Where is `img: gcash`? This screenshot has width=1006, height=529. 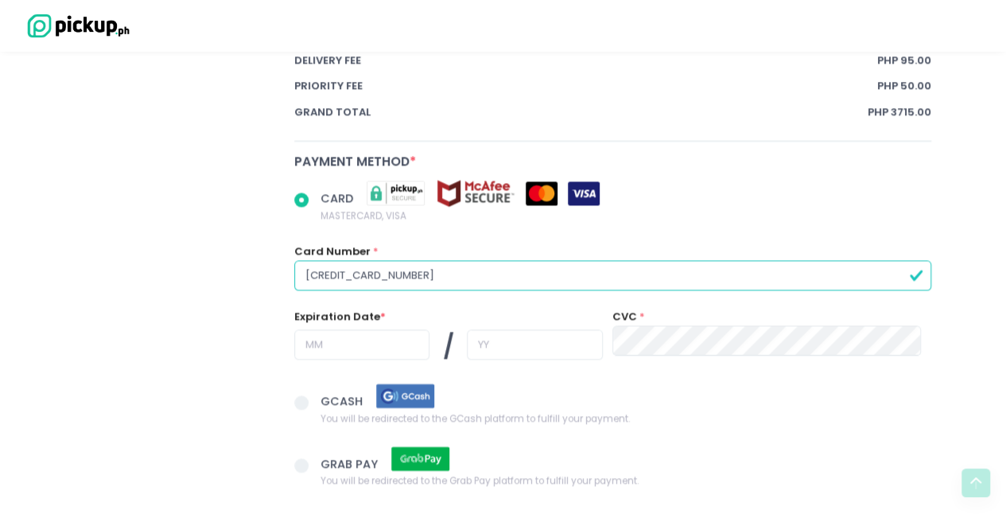
img: gcash is located at coordinates (406, 395).